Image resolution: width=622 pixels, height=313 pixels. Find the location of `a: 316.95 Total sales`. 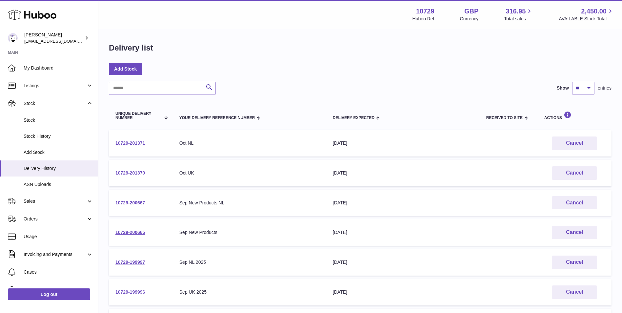

a: 316.95 Total sales is located at coordinates (518, 14).